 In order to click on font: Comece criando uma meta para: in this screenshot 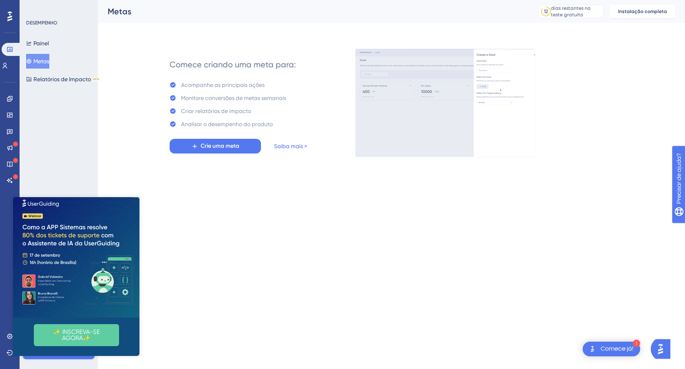, I will do `click(233, 64)`.